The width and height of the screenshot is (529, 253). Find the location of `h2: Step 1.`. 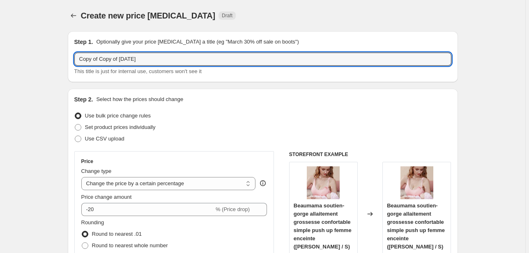

h2: Step 1. is located at coordinates (84, 42).